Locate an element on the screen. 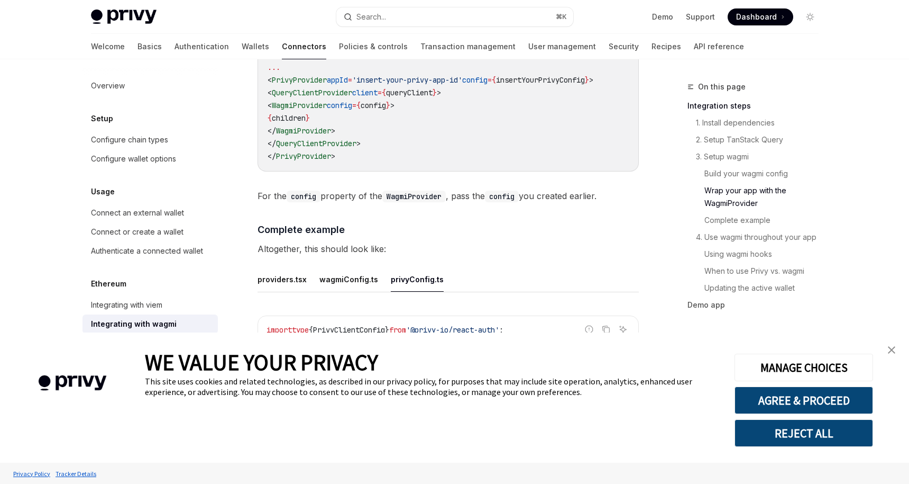  span: appId is located at coordinates (338, 80).